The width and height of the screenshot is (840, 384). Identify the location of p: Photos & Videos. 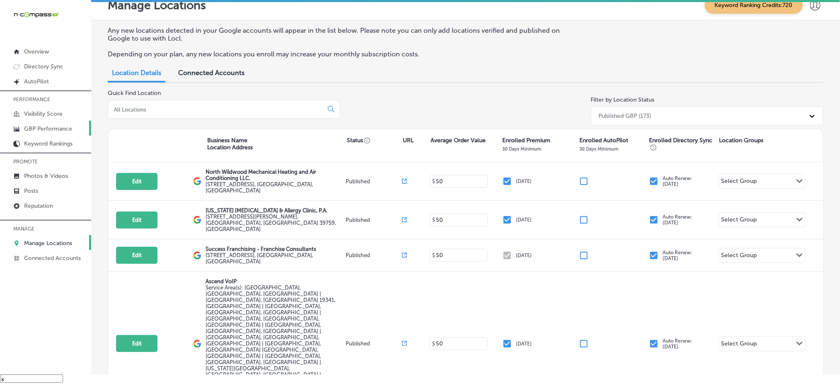
(46, 176).